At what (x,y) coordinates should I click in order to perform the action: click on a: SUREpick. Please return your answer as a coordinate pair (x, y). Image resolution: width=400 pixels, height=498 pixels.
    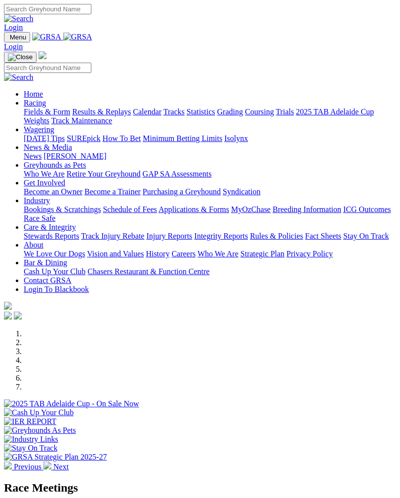
    Looking at the image, I should click on (83, 138).